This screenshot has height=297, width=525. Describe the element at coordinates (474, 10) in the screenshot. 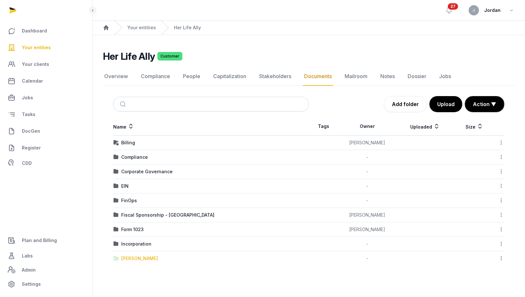

I see `button: J` at that location.